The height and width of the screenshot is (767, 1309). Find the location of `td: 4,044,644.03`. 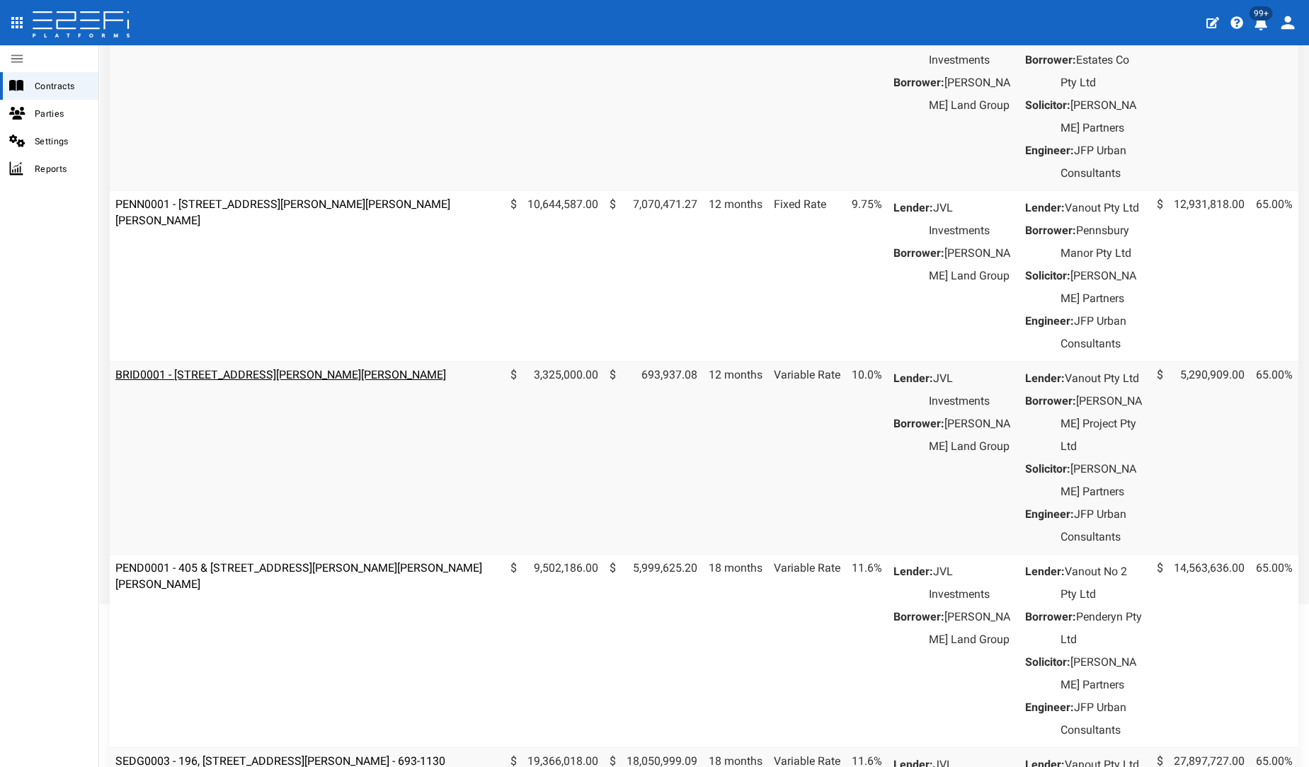

td: 4,044,644.03 is located at coordinates (653, 105).